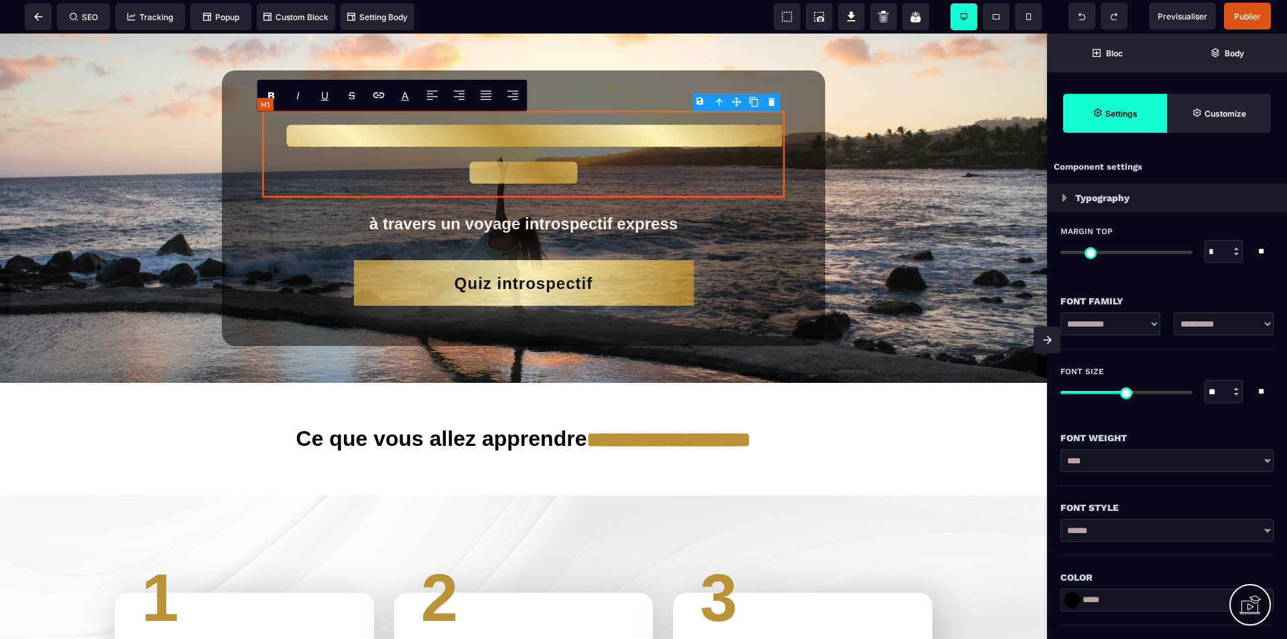 This screenshot has width=1287, height=639. Describe the element at coordinates (1167, 577) in the screenshot. I see `div: Color` at that location.